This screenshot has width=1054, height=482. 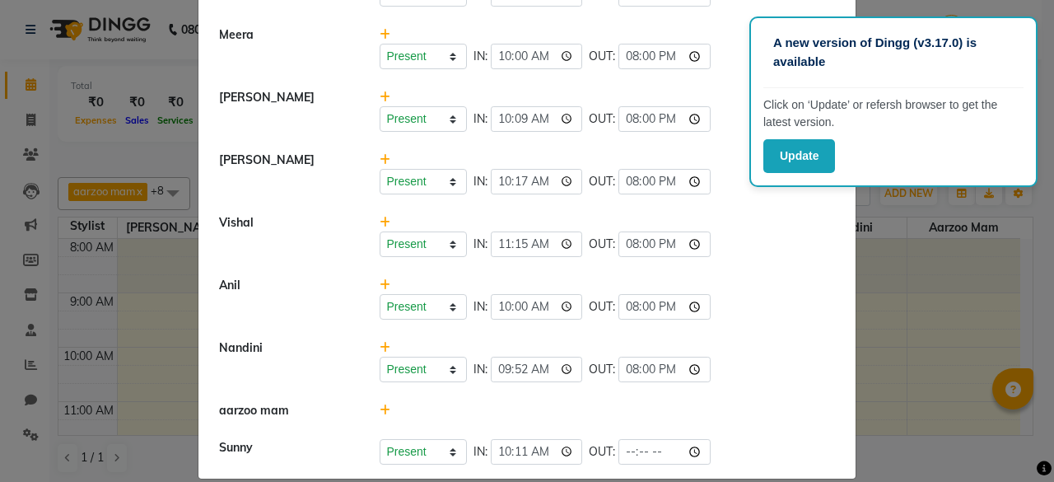 What do you see at coordinates (287, 48) in the screenshot?
I see `div: Meera` at bounding box center [287, 48].